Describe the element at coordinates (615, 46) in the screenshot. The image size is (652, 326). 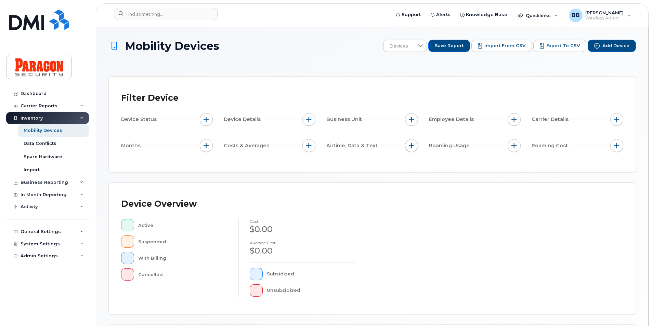
I see `span: Add Device` at that location.